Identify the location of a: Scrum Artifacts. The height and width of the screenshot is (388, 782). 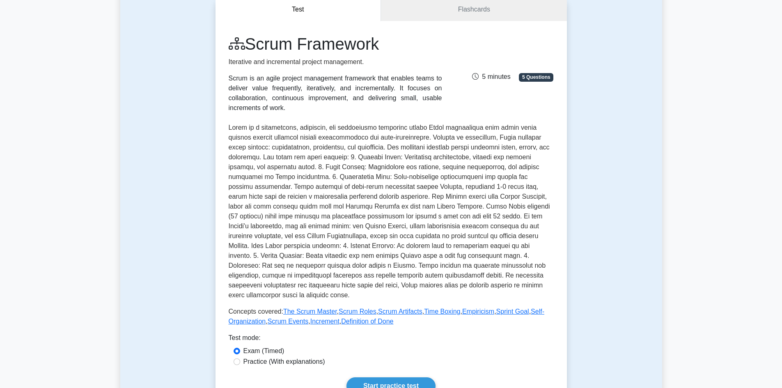
(400, 311).